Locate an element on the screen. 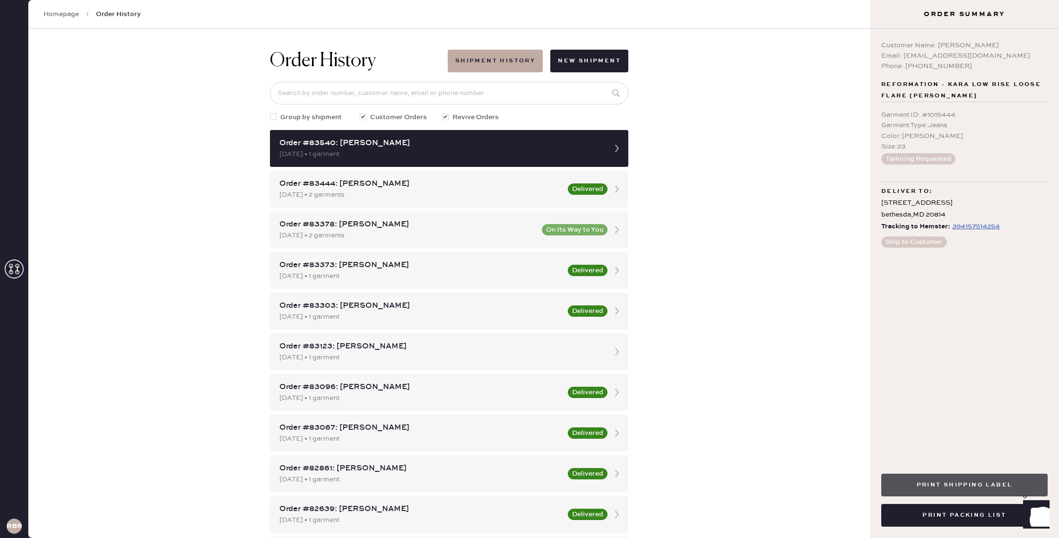  button: Ship to Customer is located at coordinates (914, 242).